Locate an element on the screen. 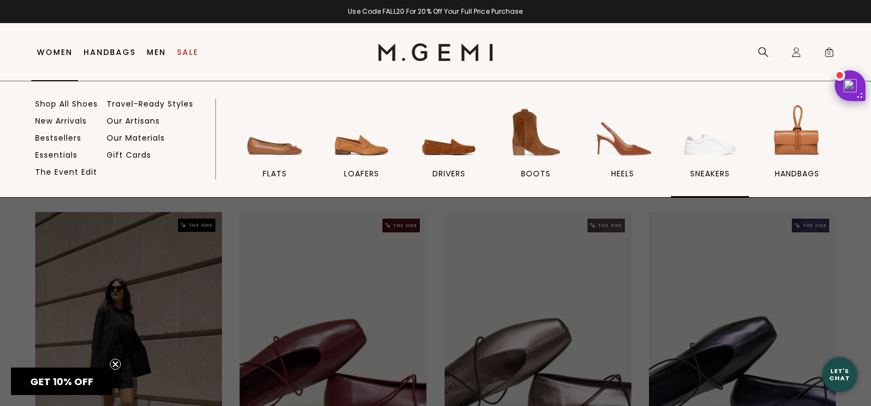 This screenshot has width=871, height=406. a: Our Artisans is located at coordinates (133, 121).